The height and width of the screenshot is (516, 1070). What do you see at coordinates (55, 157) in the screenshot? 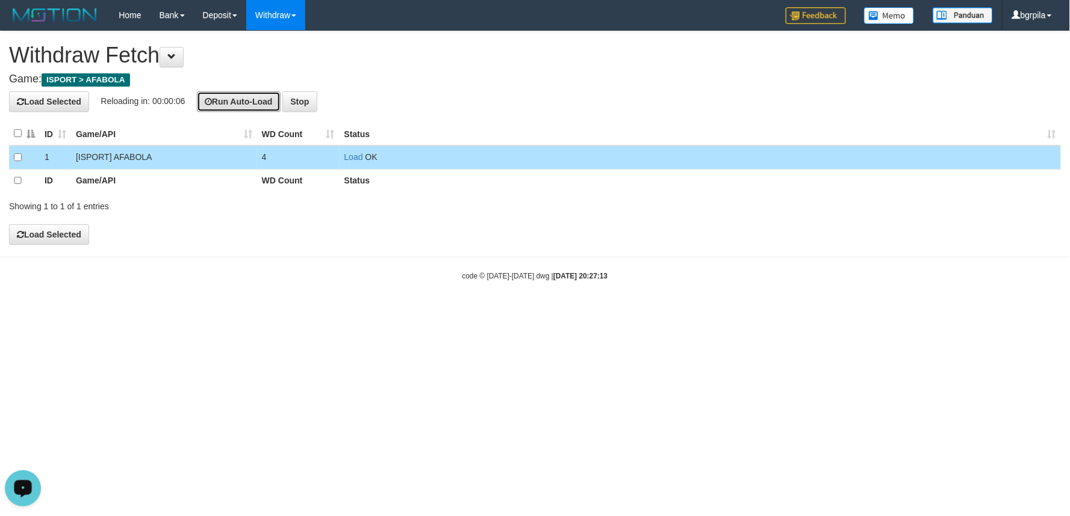
I see `td: 1` at bounding box center [55, 157].